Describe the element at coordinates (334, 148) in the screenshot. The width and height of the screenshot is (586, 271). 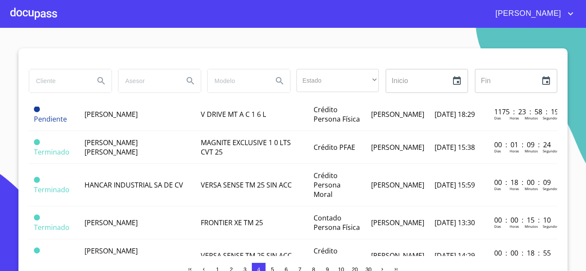
I see `span: Crédito PFAE` at that location.